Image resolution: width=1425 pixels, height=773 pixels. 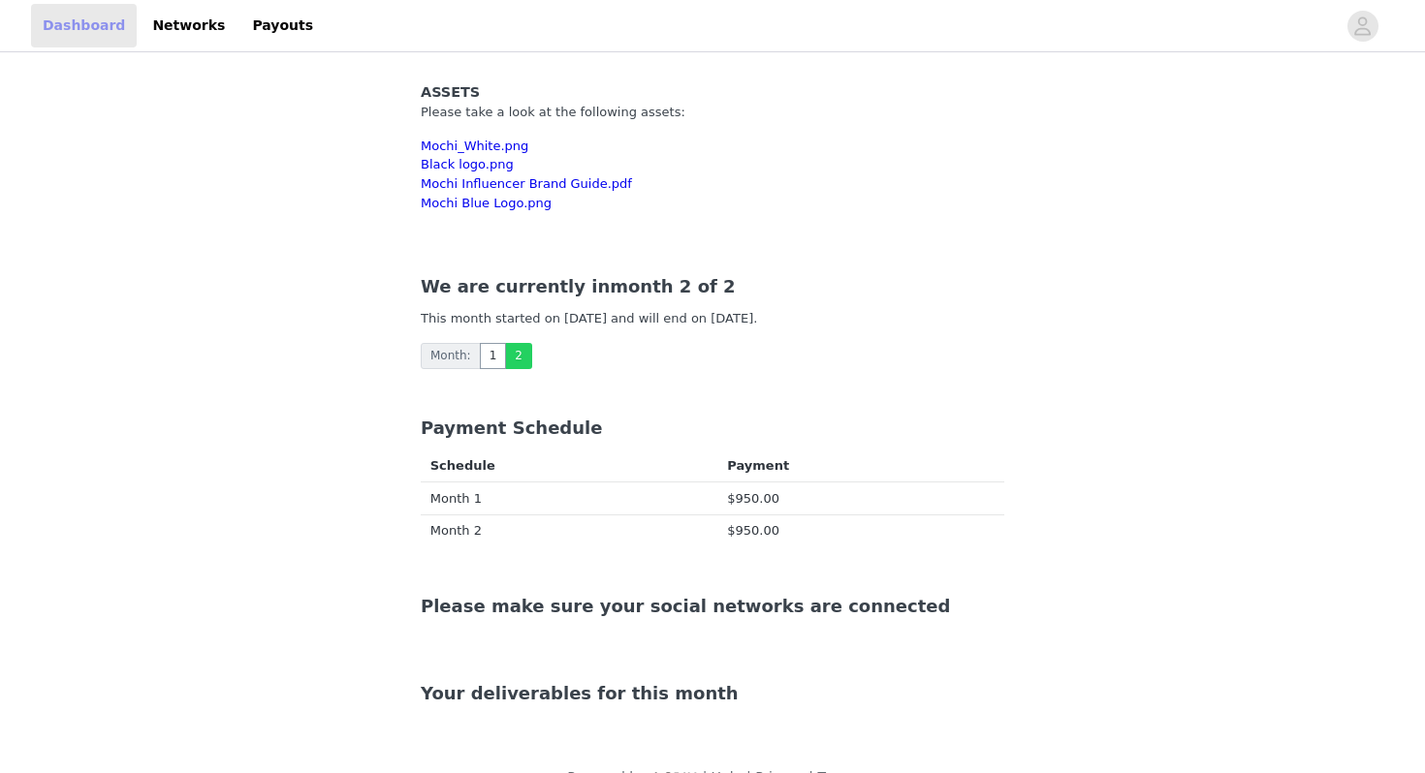 I want to click on a: 2, so click(x=518, y=356).